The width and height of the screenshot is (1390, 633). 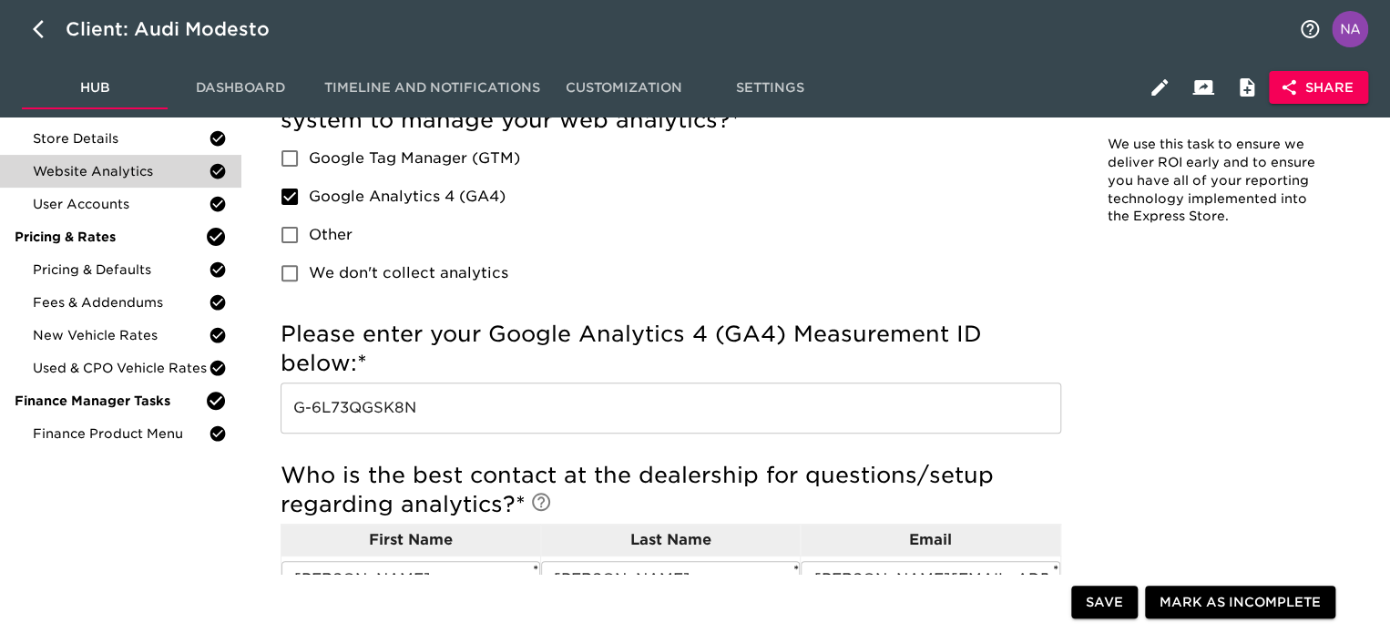 What do you see at coordinates (1160, 87) in the screenshot?
I see `button: Edit Hub` at bounding box center [1160, 87].